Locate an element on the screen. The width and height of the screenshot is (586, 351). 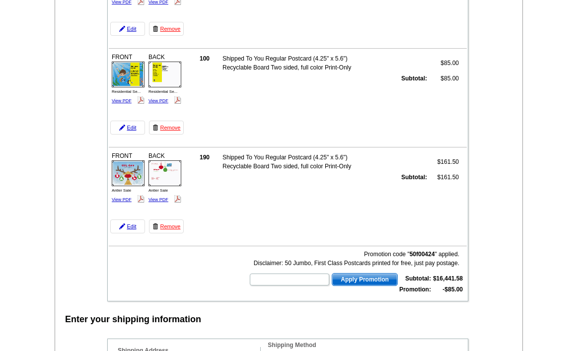
strong: -$85.00 is located at coordinates (452, 289).